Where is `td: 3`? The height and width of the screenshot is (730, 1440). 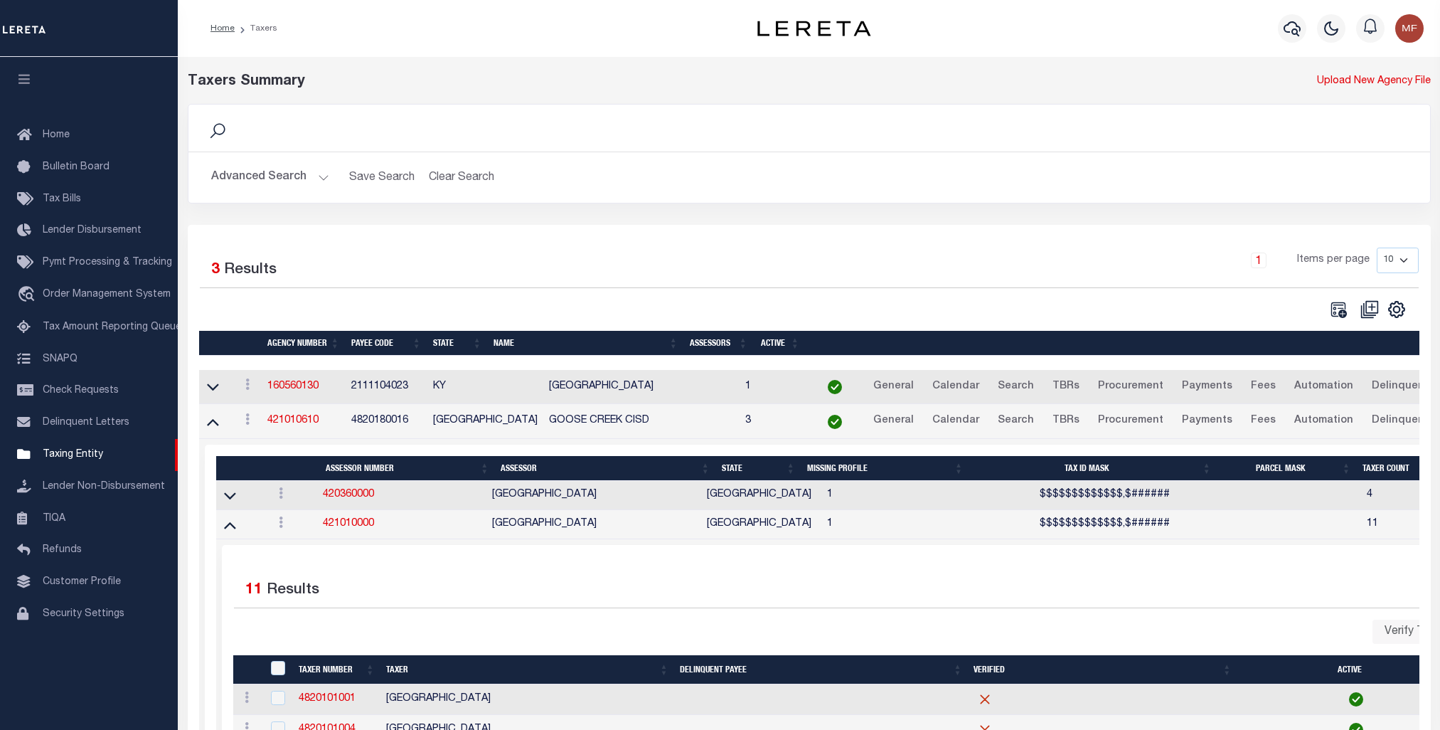 td: 3 is located at coordinates (774, 421).